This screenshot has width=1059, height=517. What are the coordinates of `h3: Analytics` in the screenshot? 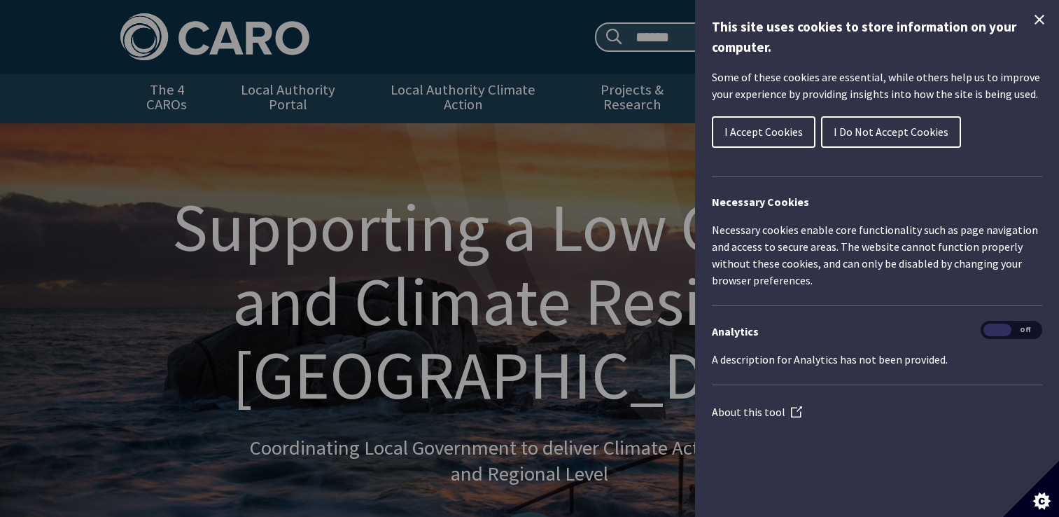 It's located at (877, 331).